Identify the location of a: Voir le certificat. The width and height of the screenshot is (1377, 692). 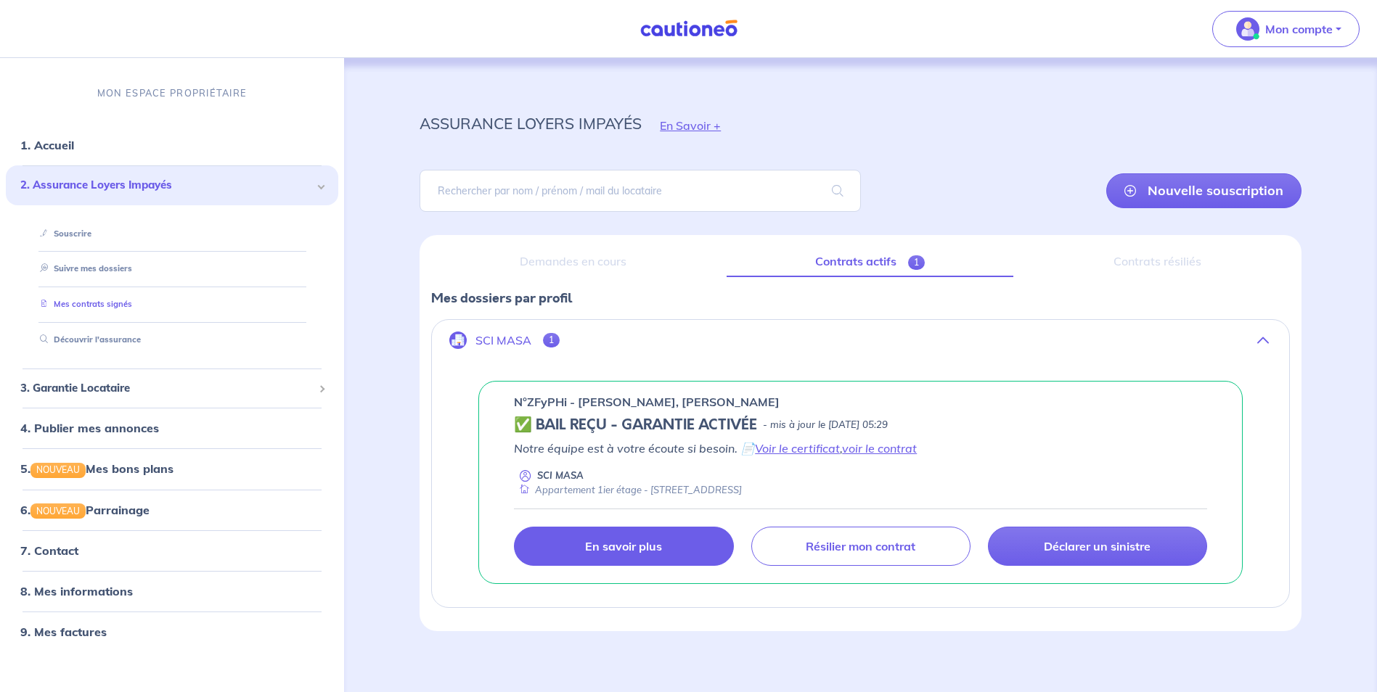
(797, 449).